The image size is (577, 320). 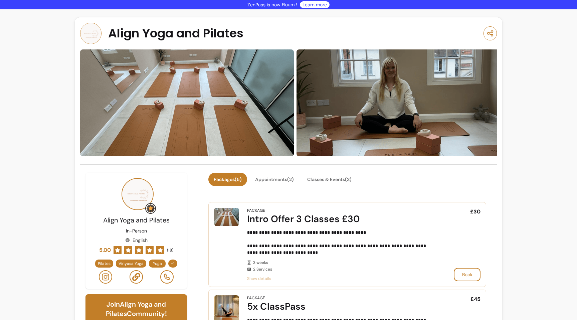 What do you see at coordinates (275, 179) in the screenshot?
I see `button: Appointments(2)` at bounding box center [275, 179].